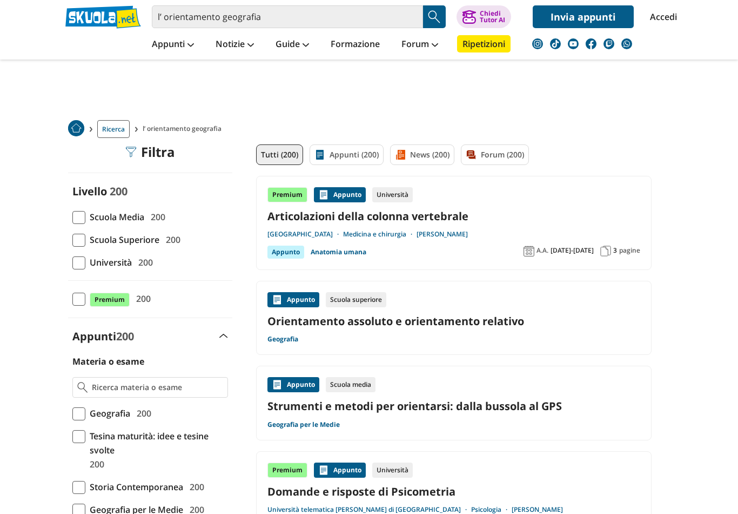 The width and height of the screenshot is (738, 514). Describe the element at coordinates (108, 361) in the screenshot. I see `label: Materia o esame` at that location.